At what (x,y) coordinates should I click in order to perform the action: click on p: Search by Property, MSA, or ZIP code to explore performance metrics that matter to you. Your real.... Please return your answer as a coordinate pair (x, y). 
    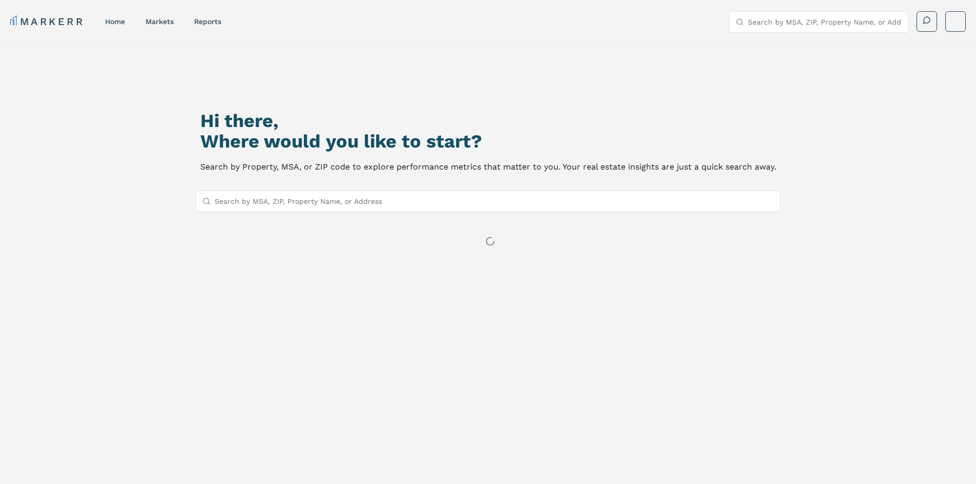
    Looking at the image, I should click on (488, 167).